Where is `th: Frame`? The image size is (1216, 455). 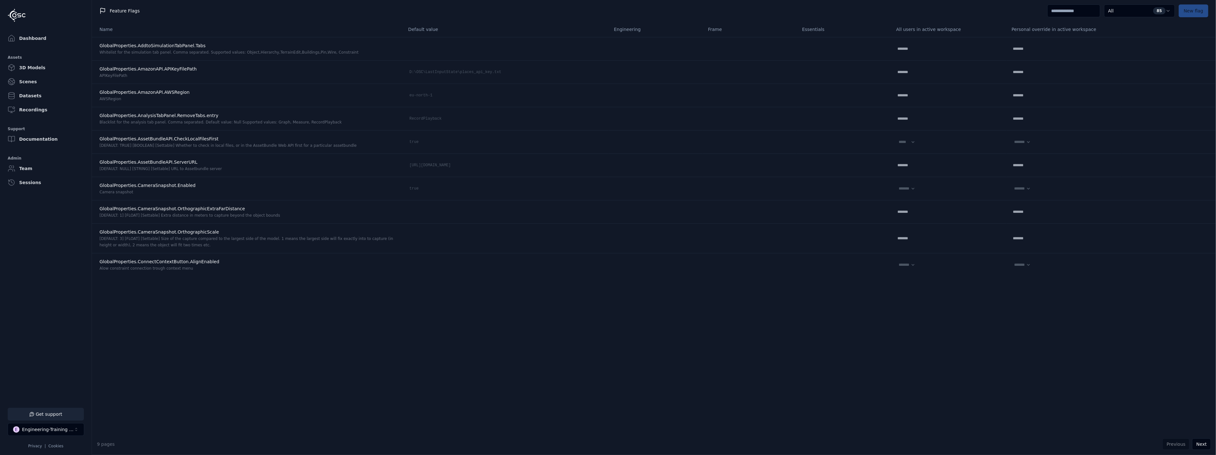
th: Frame is located at coordinates (750, 29).